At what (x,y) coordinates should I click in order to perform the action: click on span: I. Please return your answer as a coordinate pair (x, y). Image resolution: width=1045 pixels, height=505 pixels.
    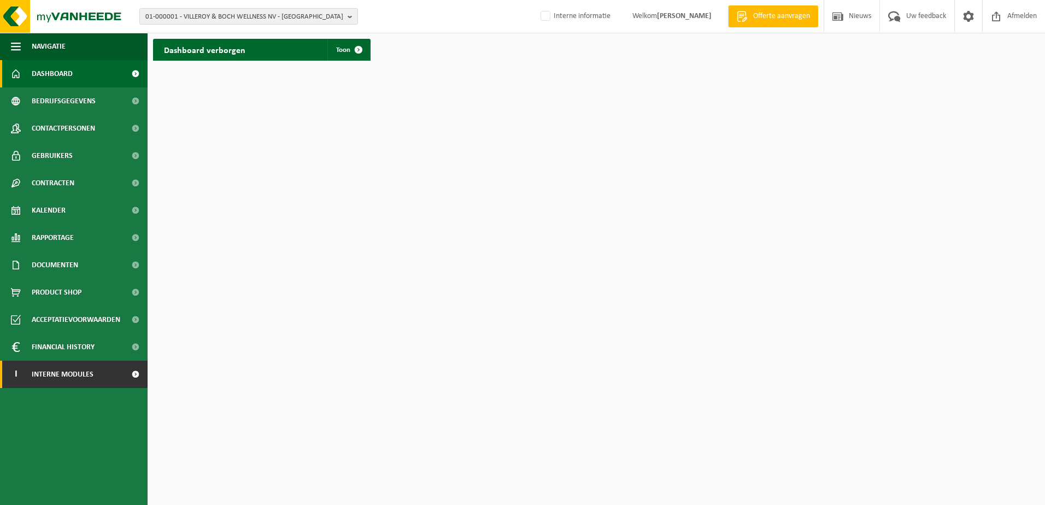
    Looking at the image, I should click on (16, 374).